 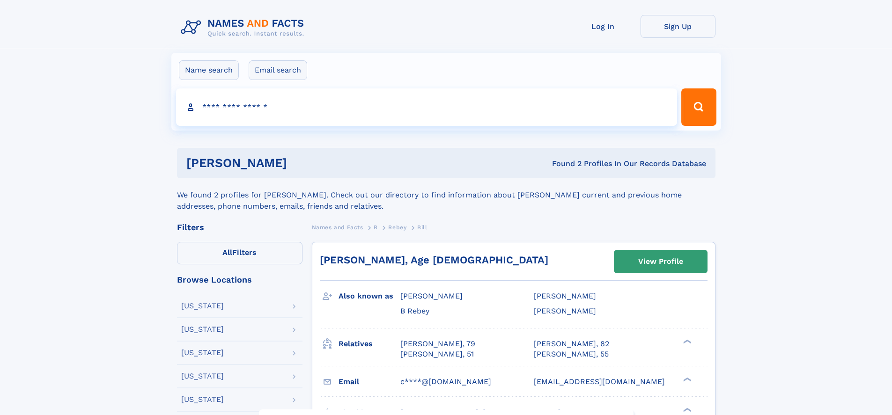 What do you see at coordinates (376, 227) in the screenshot?
I see `a: R` at bounding box center [376, 227].